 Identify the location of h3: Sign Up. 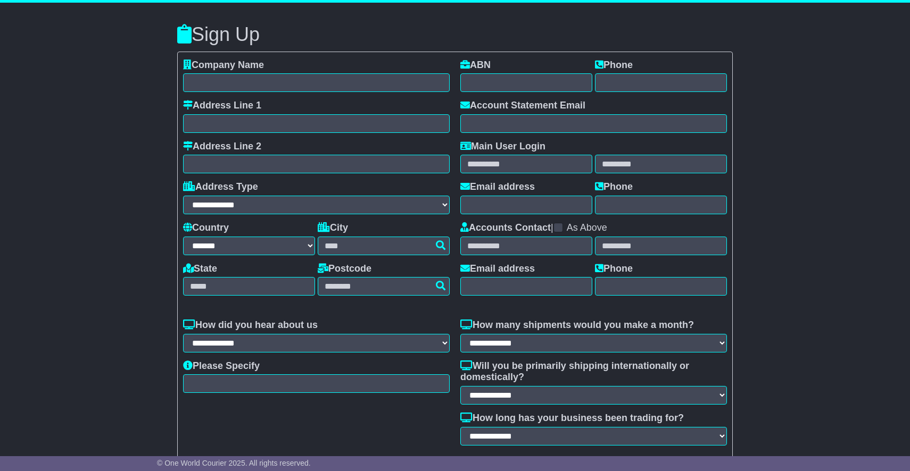
(455, 35).